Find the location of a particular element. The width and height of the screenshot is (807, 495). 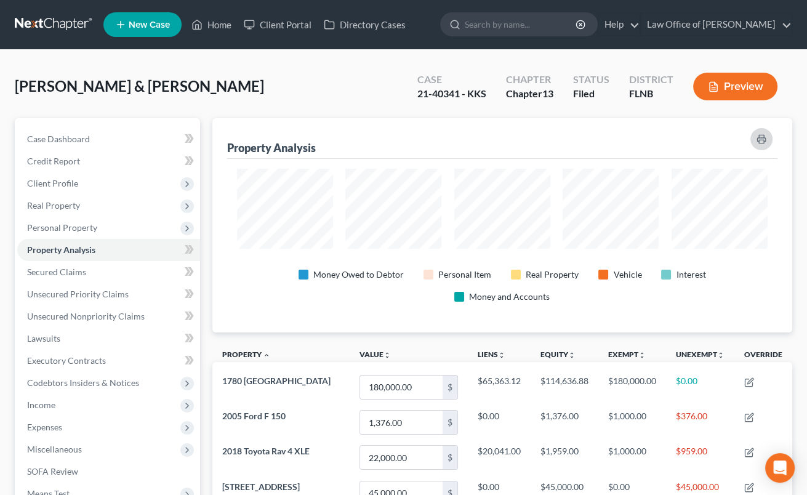

a: Exemptunfold_more is located at coordinates (626, 354).